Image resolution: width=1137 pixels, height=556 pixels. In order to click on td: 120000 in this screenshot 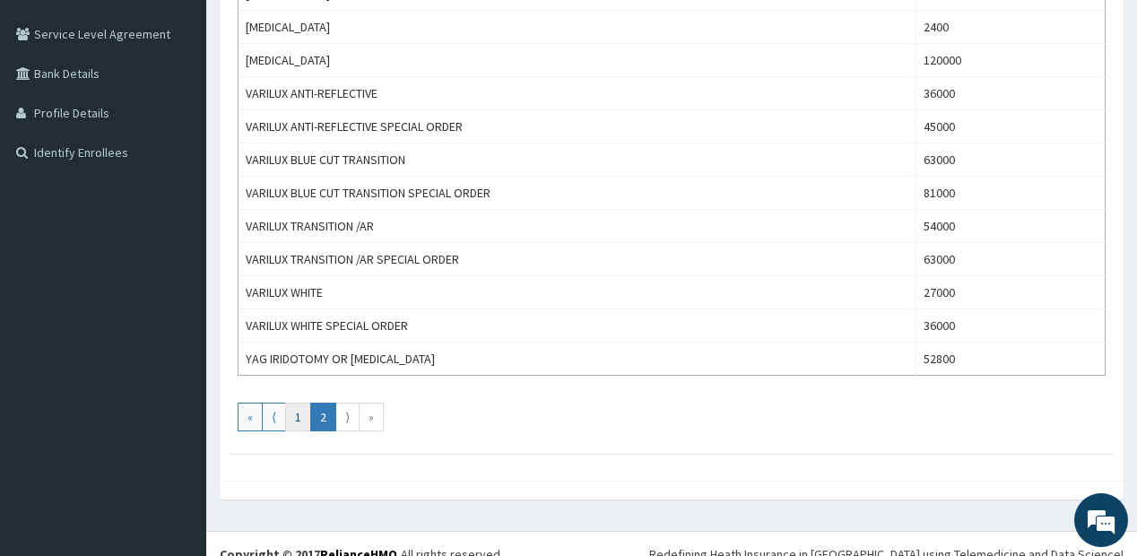, I will do `click(1010, 60)`.